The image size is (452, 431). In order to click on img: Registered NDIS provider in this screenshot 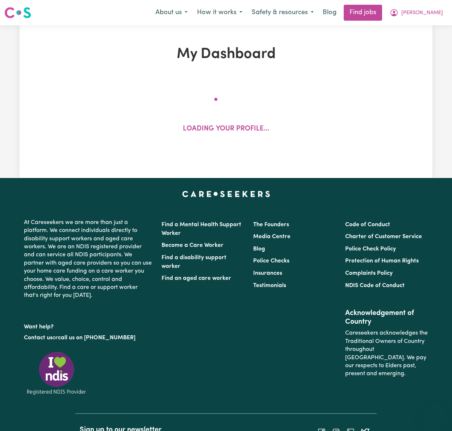, I will do `click(56, 373)`.